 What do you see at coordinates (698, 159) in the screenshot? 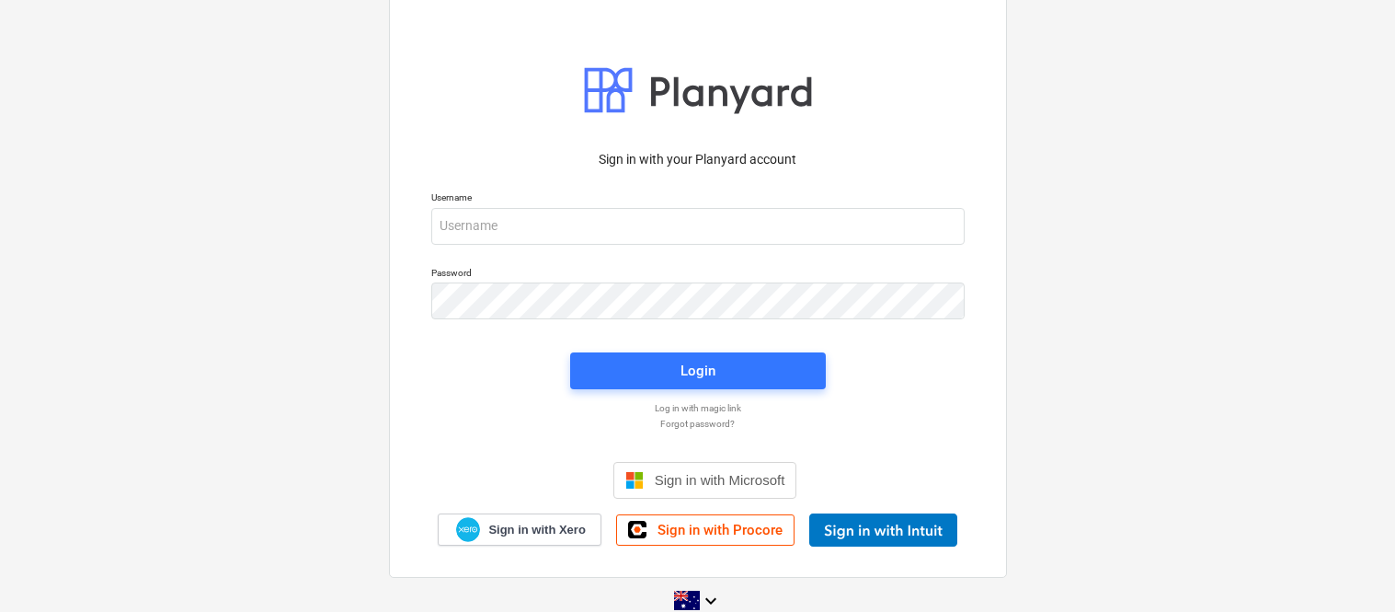
I see `p: Sign in with your Planyard account` at bounding box center [698, 159].